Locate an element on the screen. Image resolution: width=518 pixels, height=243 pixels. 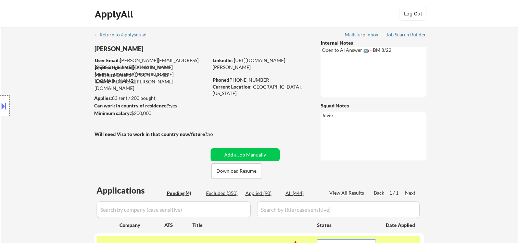
strong: Will need Visa to work in that country now/future?: is located at coordinates (151, 134).